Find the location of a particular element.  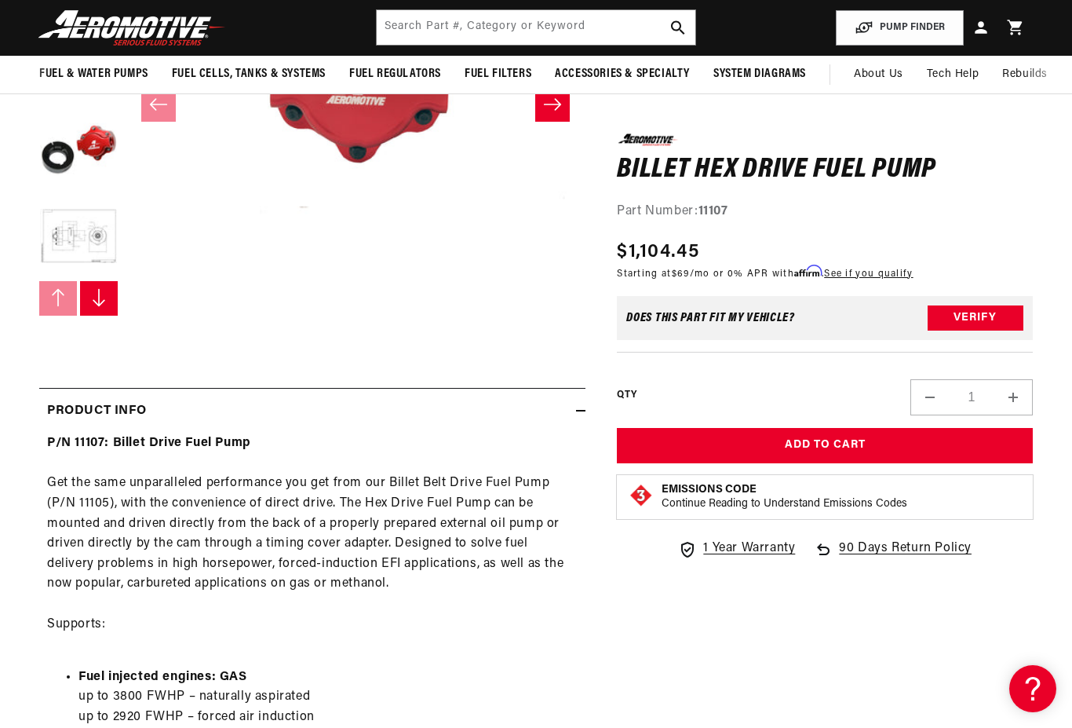

p: Starting at /mo or 0% APR with . is located at coordinates (764, 272).